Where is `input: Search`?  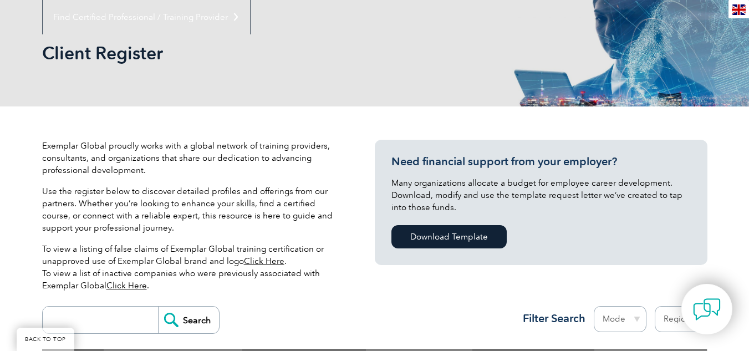
input: Search is located at coordinates (189, 320).